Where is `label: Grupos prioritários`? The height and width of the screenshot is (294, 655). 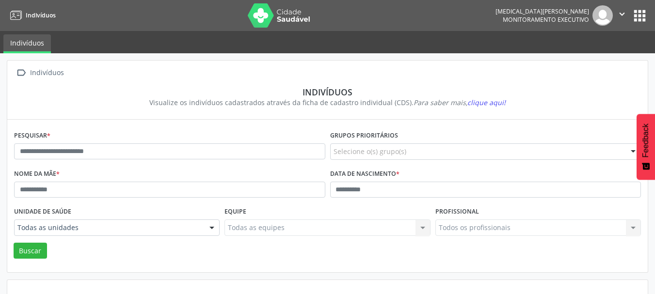
label: Grupos prioritários is located at coordinates (364, 136).